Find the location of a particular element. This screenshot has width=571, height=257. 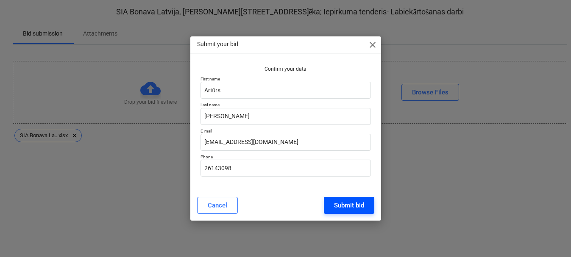

span: close is located at coordinates (373, 45).